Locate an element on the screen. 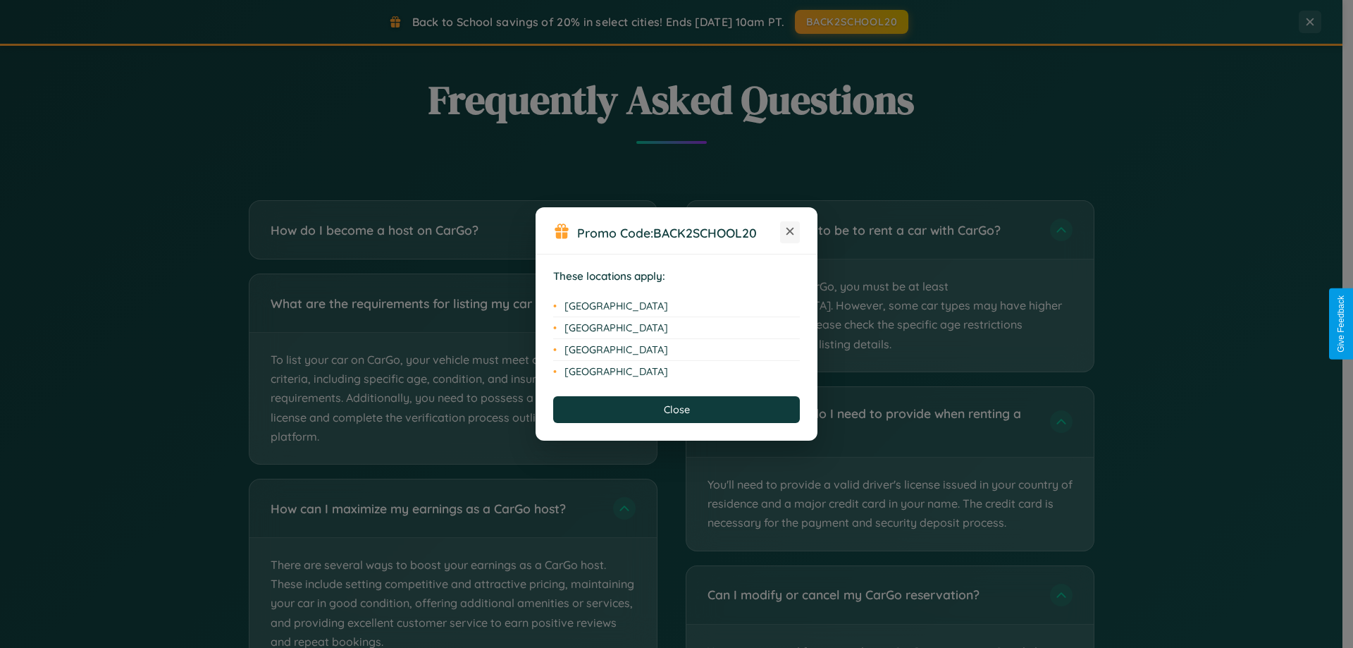  h3: Promo Code: is located at coordinates (679, 233).